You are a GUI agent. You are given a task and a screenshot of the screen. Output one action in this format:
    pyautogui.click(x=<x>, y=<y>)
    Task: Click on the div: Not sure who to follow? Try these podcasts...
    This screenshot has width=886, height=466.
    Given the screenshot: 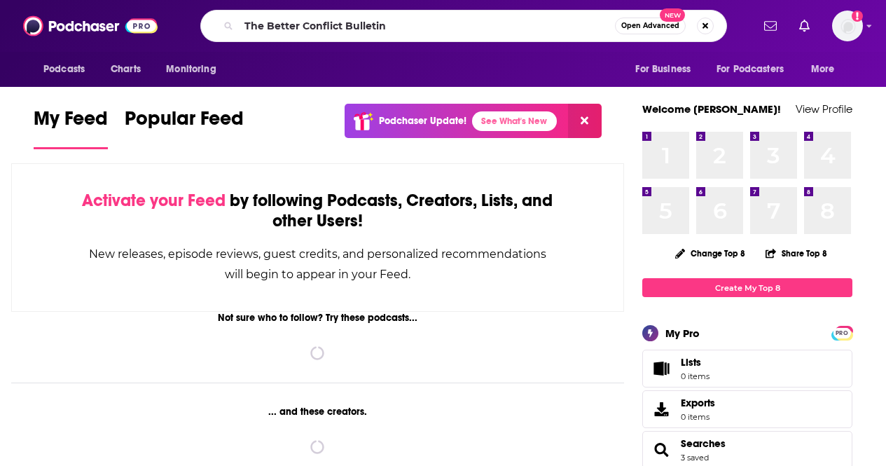 What is the action you would take?
    pyautogui.click(x=317, y=317)
    